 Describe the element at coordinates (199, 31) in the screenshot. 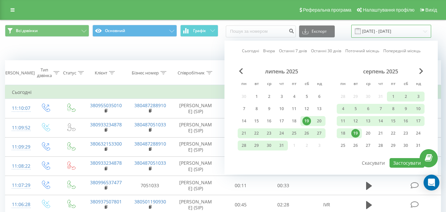

I see `button: Графік` at that location.